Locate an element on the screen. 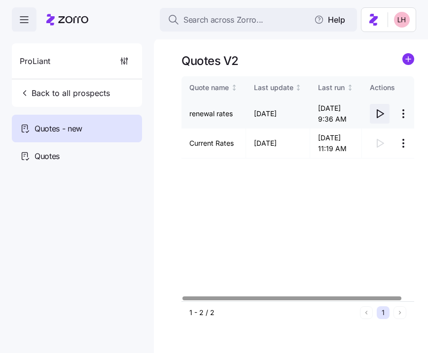 Image resolution: width=428 pixels, height=353 pixels. button: 1 is located at coordinates (383, 313).